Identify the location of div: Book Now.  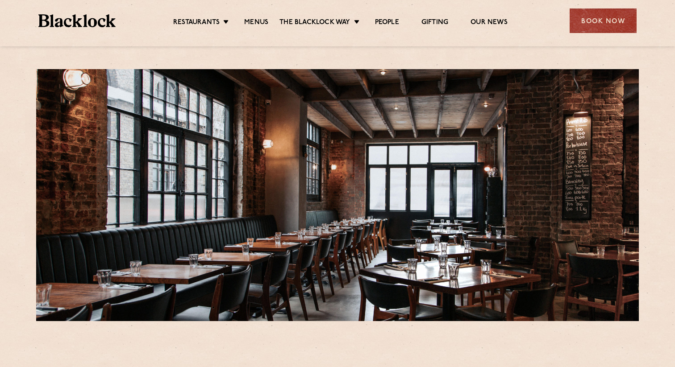
(603, 21).